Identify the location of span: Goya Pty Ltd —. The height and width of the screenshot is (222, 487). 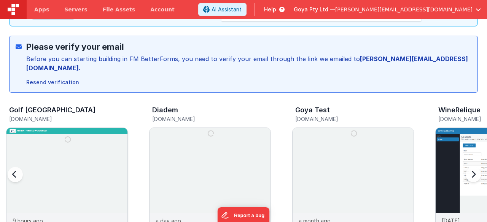
(314, 10).